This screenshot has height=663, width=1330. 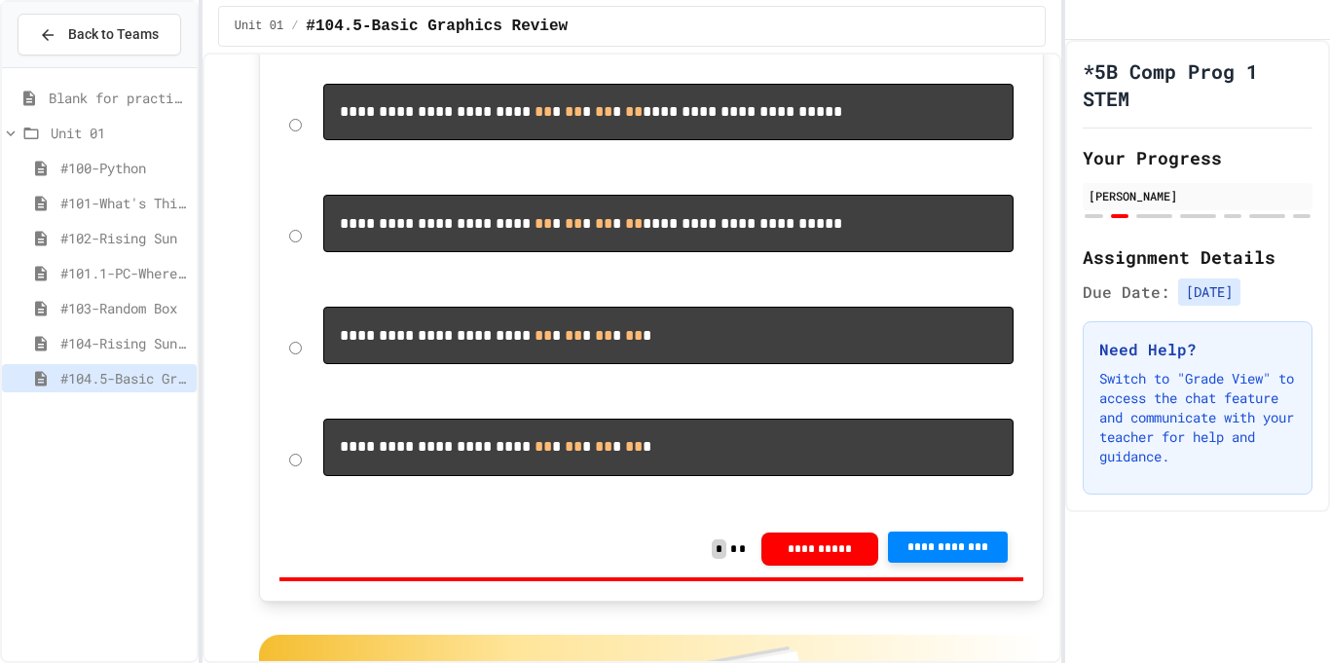 I want to click on span: #100-Python, so click(x=125, y=167).